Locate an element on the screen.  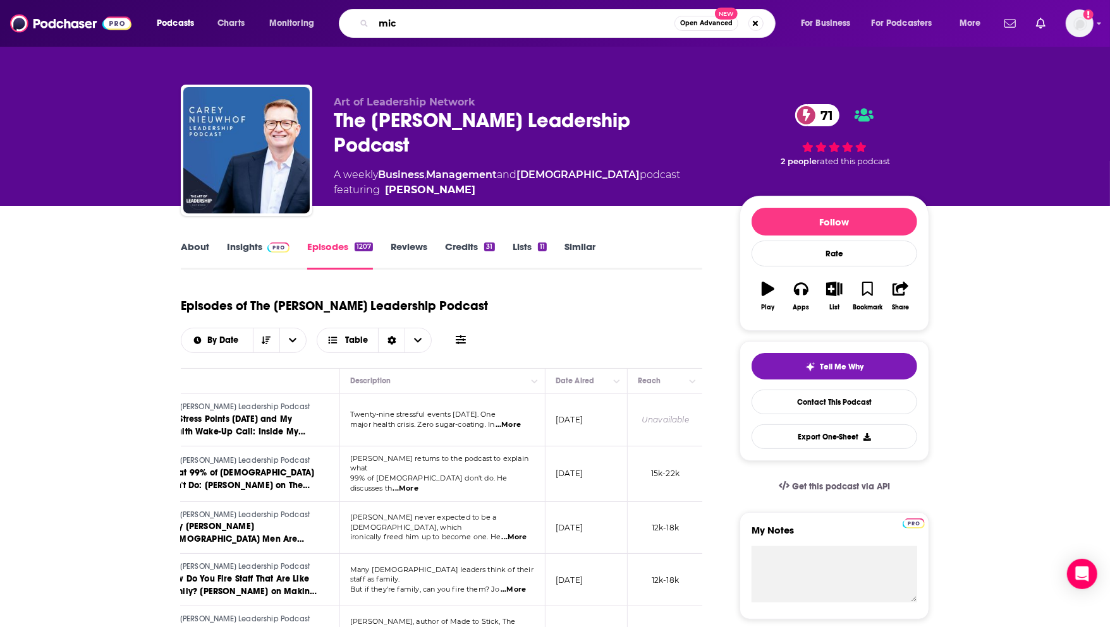
span: For Podcasters is located at coordinates (902, 23).